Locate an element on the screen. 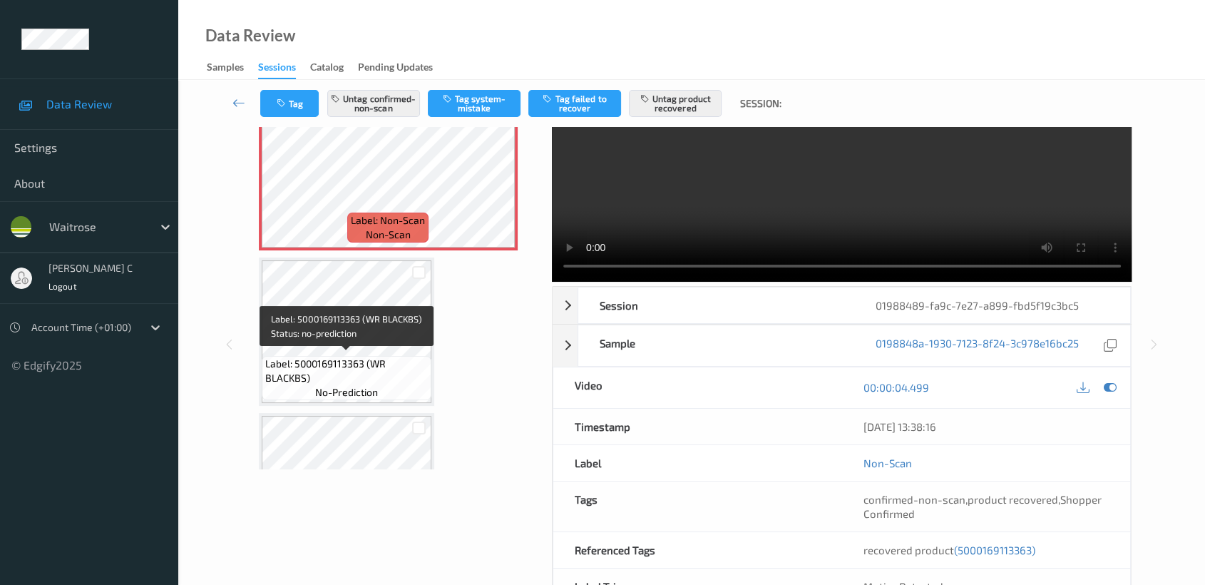 This screenshot has width=1205, height=585. span: no-prediction is located at coordinates (347, 392).